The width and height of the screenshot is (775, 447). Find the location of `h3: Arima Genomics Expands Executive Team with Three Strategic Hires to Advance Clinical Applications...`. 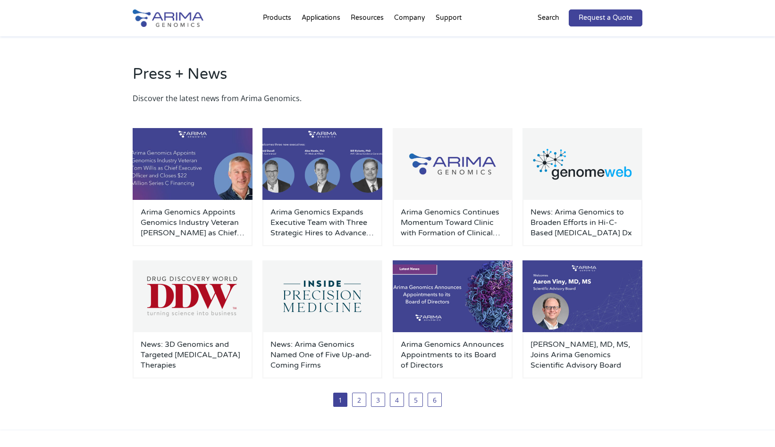

h3: Arima Genomics Expands Executive Team with Three Strategic Hires to Advance Clinical Applications... is located at coordinates (323, 222).